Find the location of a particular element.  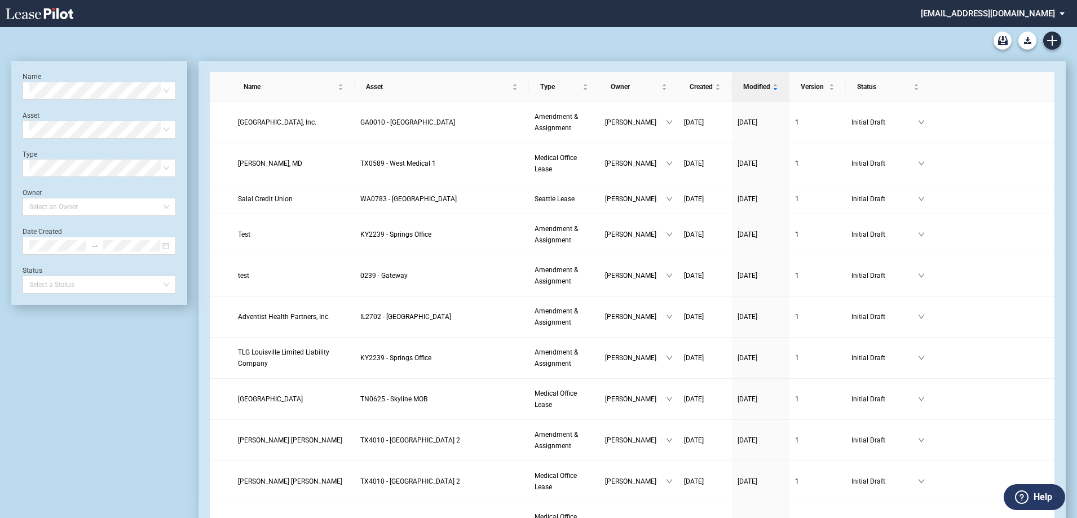

th: Asset is located at coordinates (442, 87).